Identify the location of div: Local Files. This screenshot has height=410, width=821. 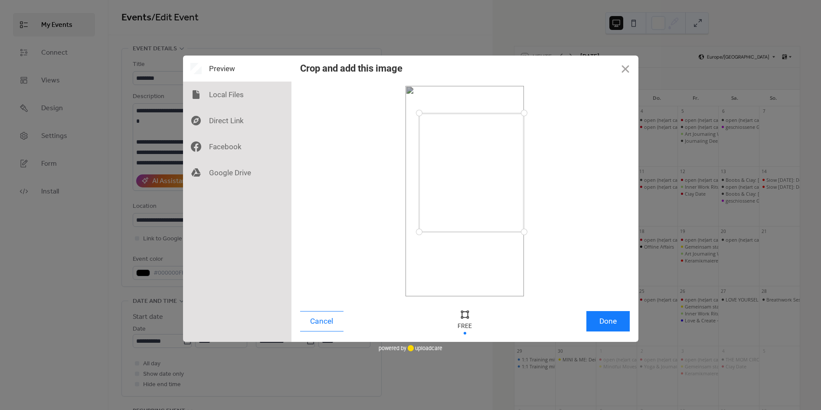
(237, 95).